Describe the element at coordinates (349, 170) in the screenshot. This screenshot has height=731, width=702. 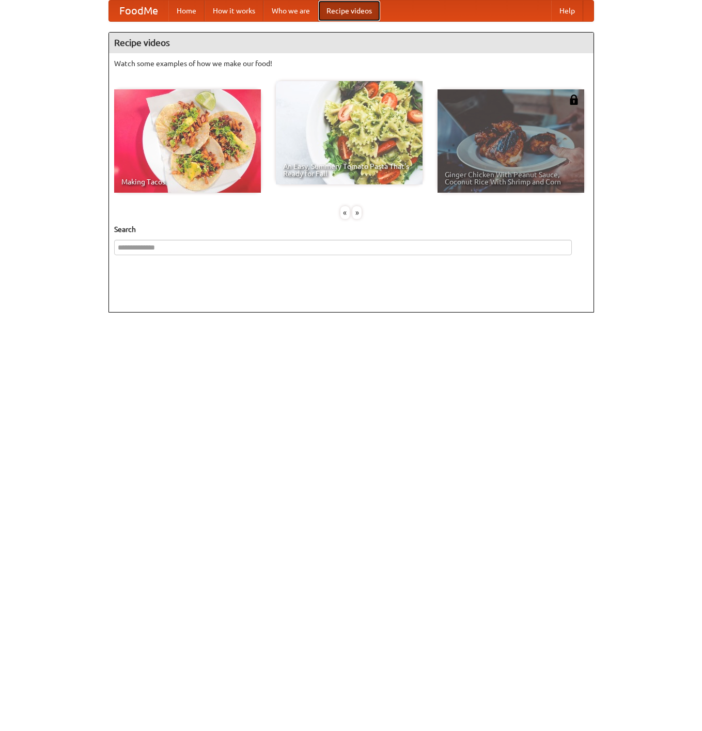
I see `span: An Easy, Summery Tomato Pasta That's Ready for Fall` at that location.